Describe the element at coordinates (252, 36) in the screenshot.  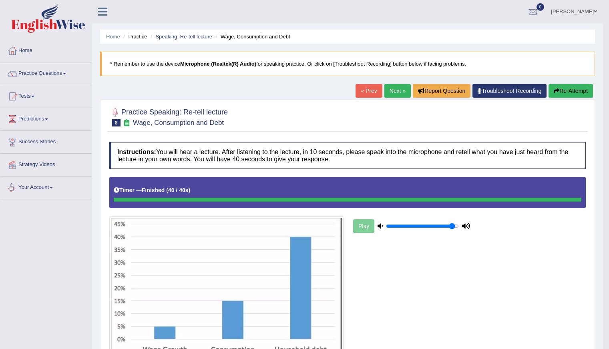
I see `li: Wage, Consumption and Debt` at that location.